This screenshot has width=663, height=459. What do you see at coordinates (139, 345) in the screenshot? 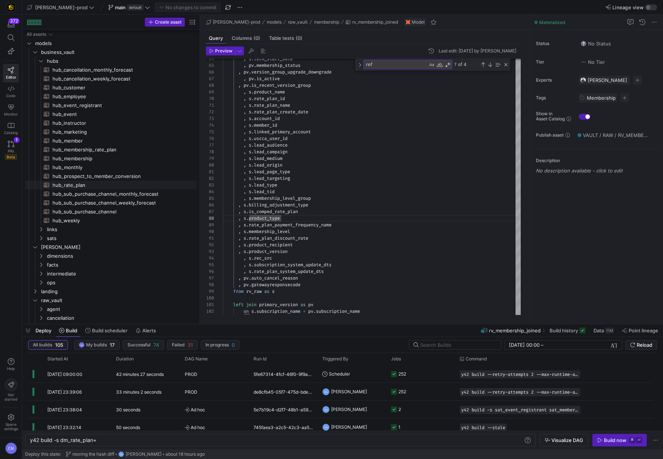
I see `span: Successful` at bounding box center [139, 345].